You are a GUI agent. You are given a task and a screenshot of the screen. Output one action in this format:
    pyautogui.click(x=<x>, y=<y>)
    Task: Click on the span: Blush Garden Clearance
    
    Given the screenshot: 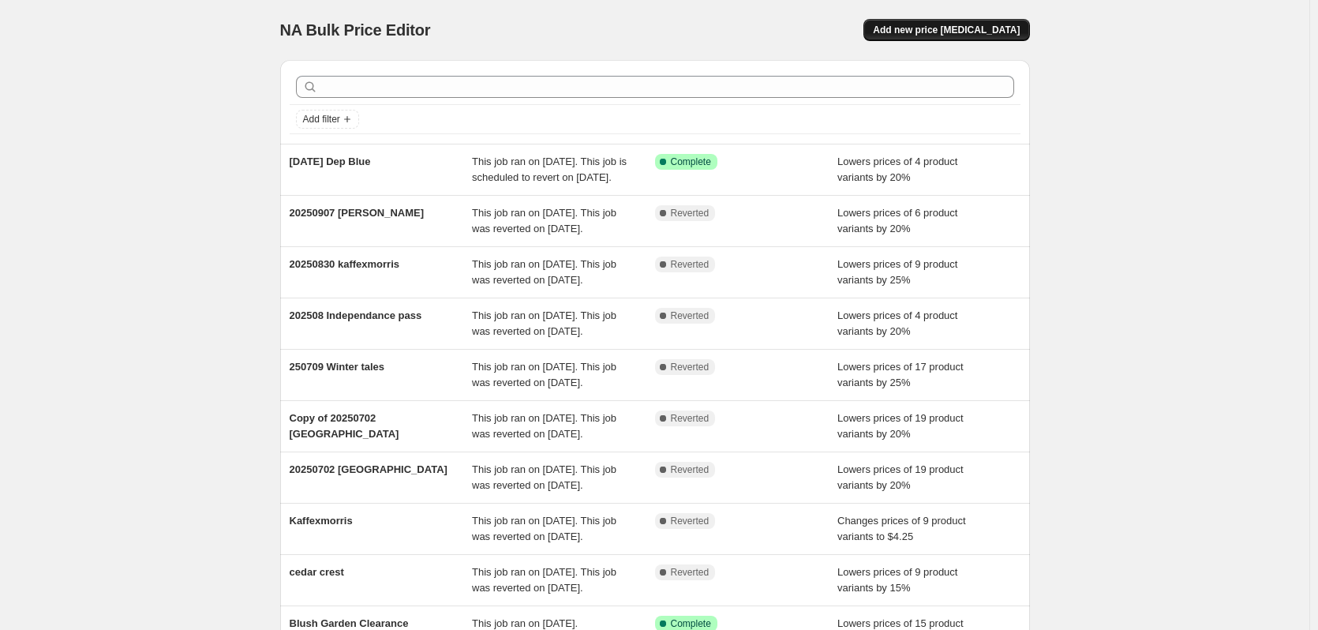 What is the action you would take?
    pyautogui.click(x=349, y=623)
    